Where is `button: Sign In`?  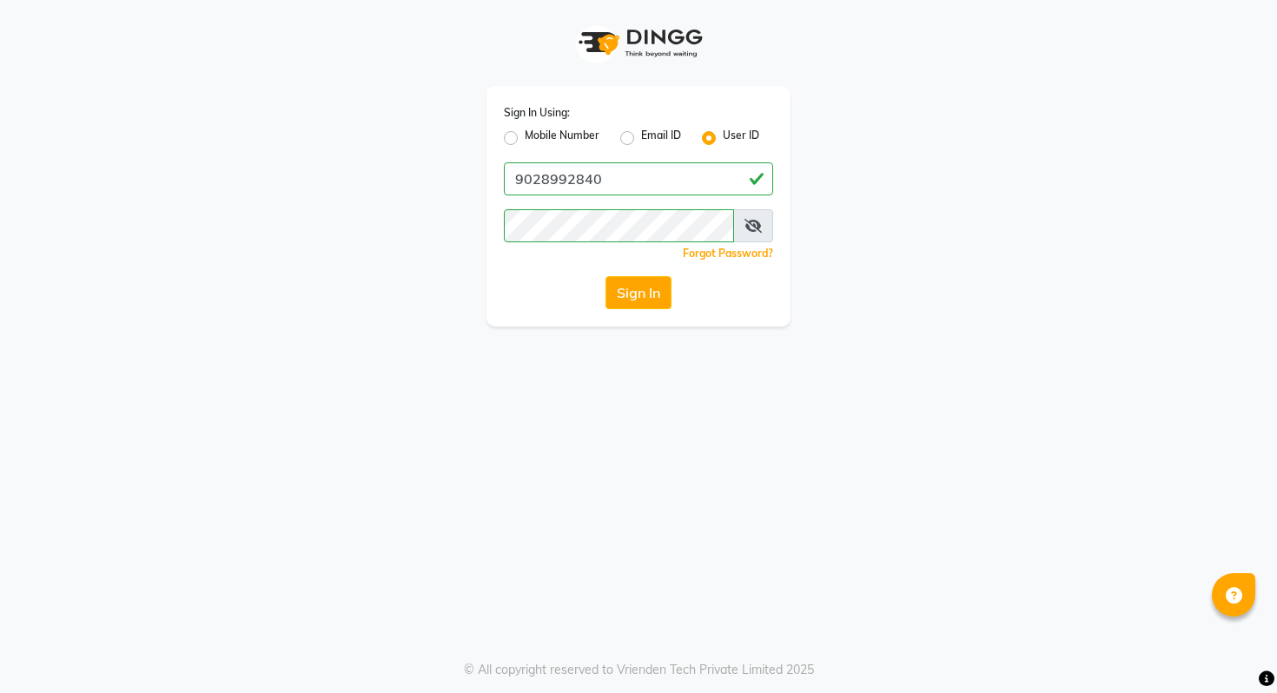
button: Sign In is located at coordinates (639, 293).